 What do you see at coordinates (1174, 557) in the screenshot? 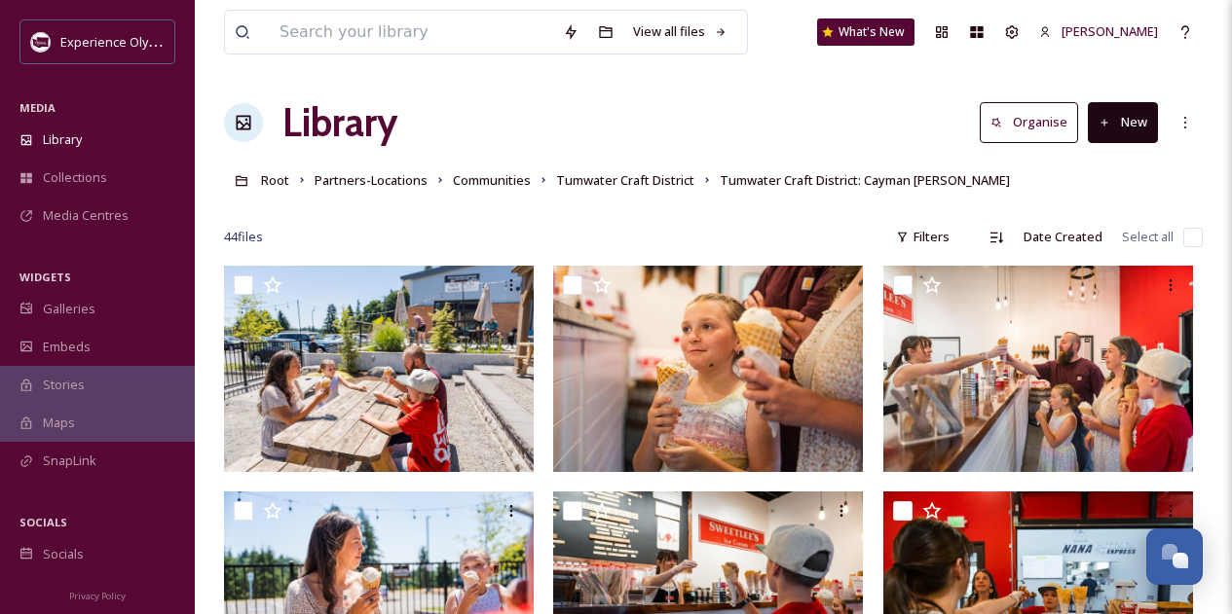
I see `button: Open Chat` at bounding box center [1174, 557].